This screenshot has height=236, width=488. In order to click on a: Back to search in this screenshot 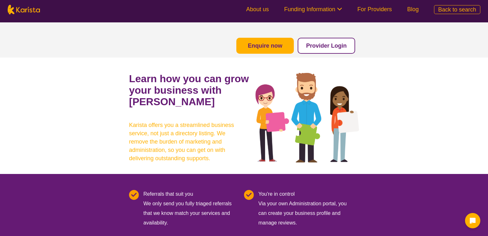, I will do `click(457, 10)`.